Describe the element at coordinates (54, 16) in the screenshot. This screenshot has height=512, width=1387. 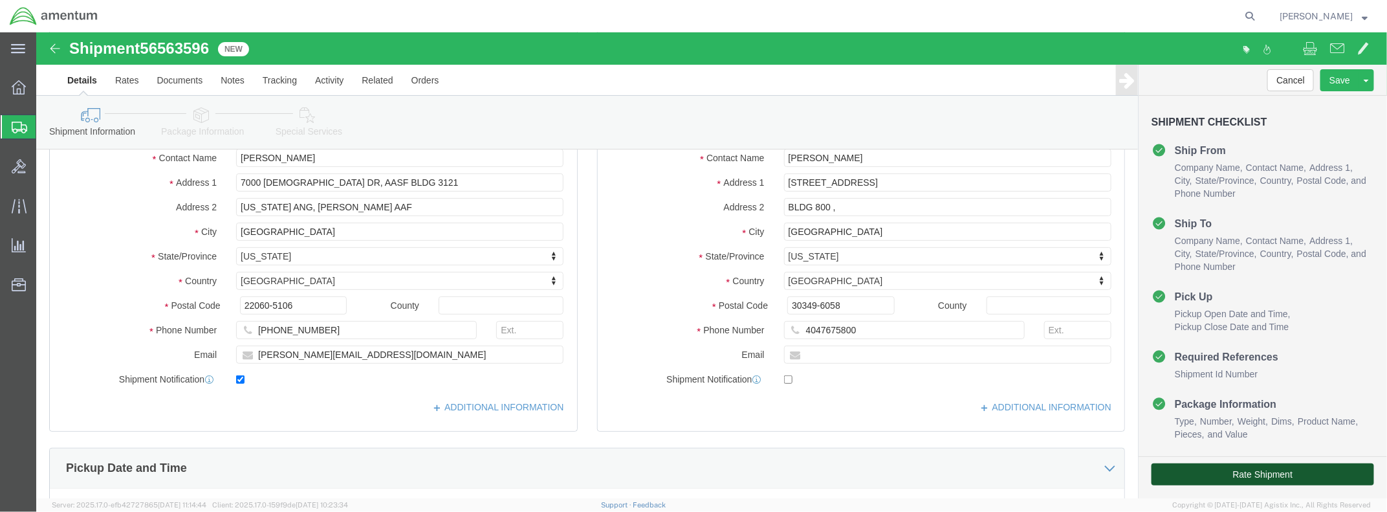
I see `img: logo` at that location.